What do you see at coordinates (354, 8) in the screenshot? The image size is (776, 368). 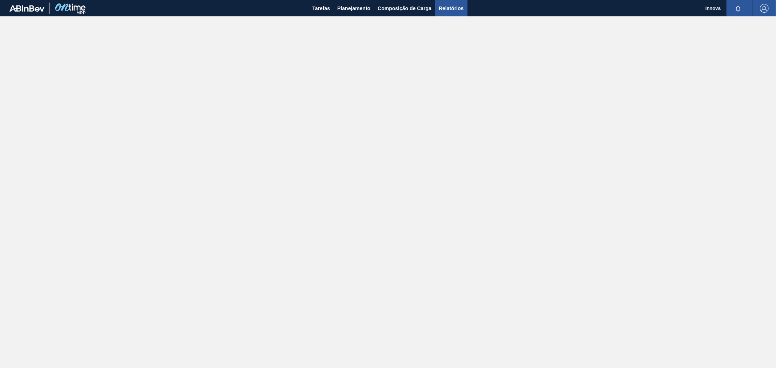 I see `span: Planejamento` at bounding box center [354, 8].